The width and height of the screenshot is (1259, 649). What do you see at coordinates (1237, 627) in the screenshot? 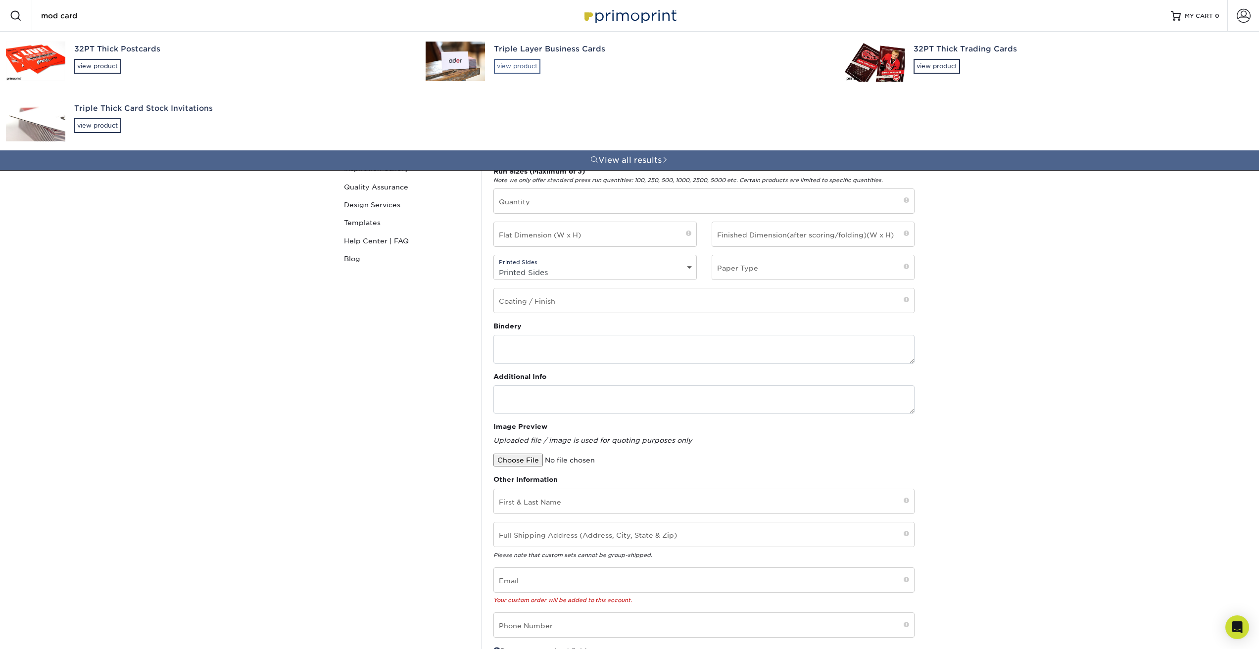
I see `div: Open Intercom Messenger` at bounding box center [1237, 627].